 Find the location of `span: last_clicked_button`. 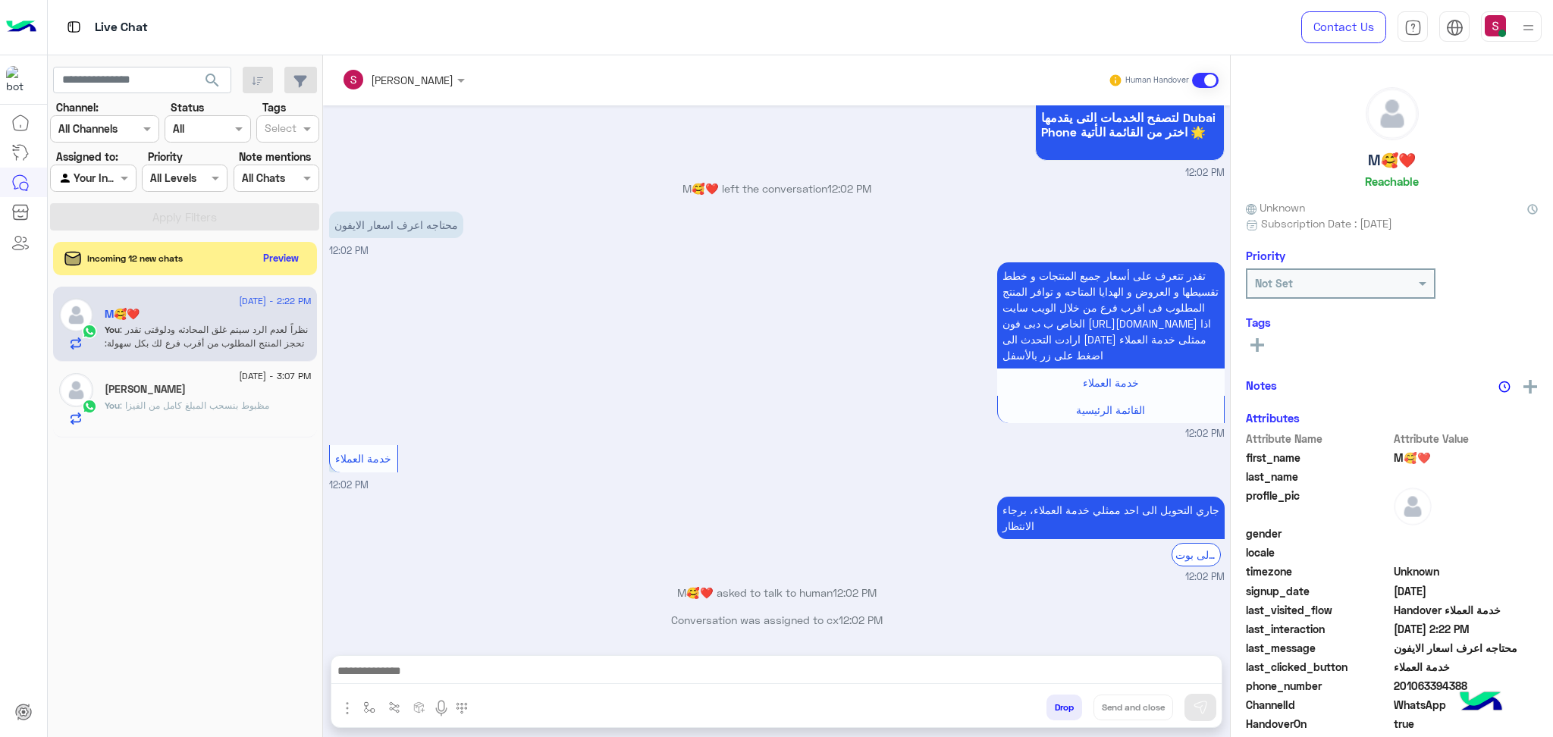

span: last_clicked_button is located at coordinates (1318, 666).